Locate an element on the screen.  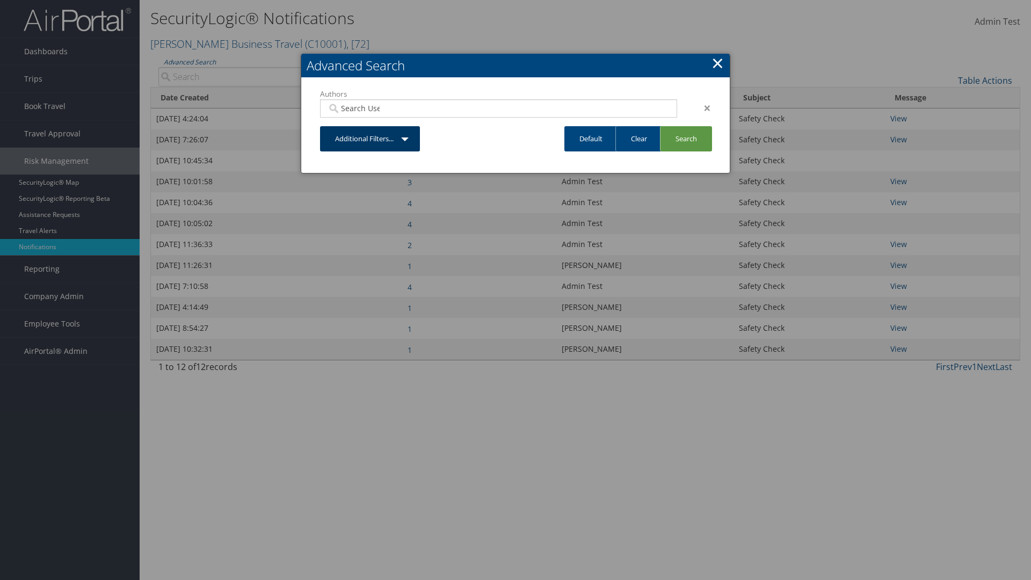
a: Additional Filters... is located at coordinates (370, 139).